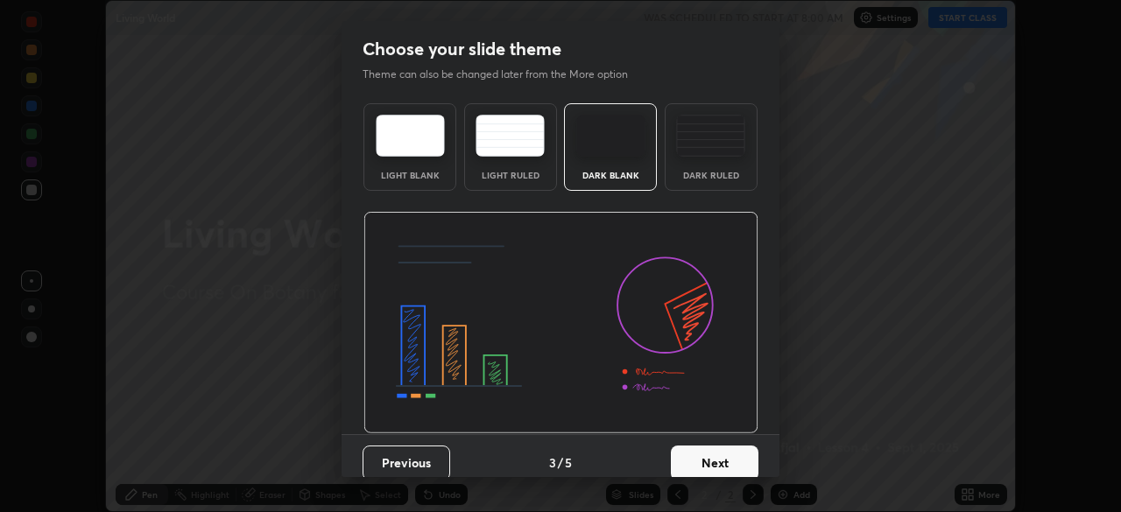 Image resolution: width=1121 pixels, height=512 pixels. I want to click on div: Dark Ruled, so click(711, 175).